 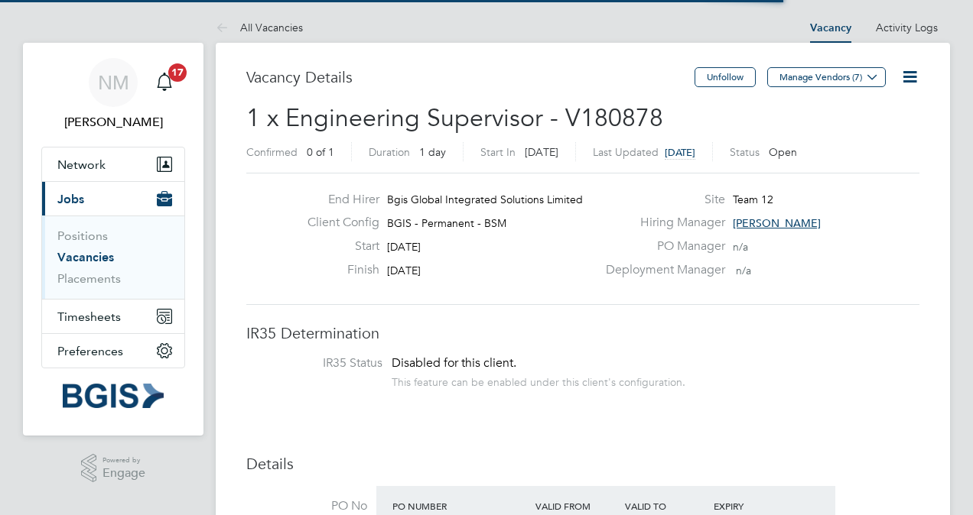 I want to click on label: Finish, so click(x=337, y=270).